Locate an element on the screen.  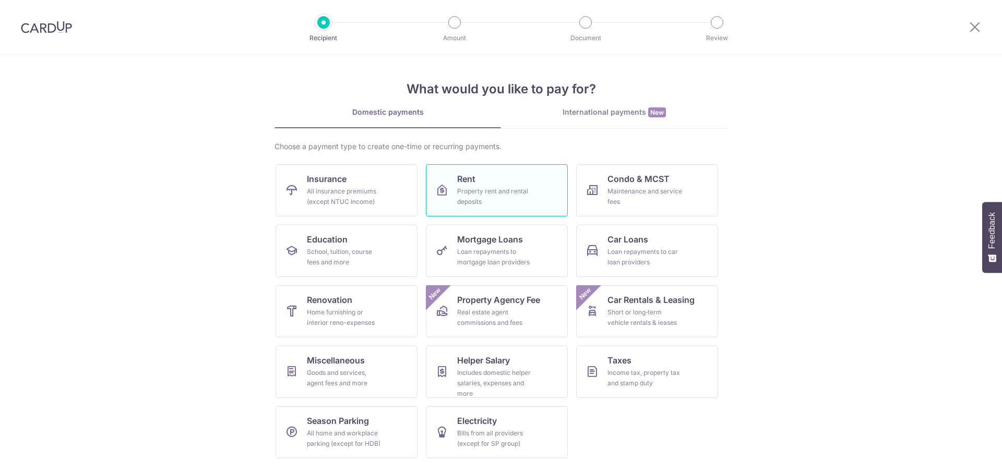
p: Recipient is located at coordinates (324, 38).